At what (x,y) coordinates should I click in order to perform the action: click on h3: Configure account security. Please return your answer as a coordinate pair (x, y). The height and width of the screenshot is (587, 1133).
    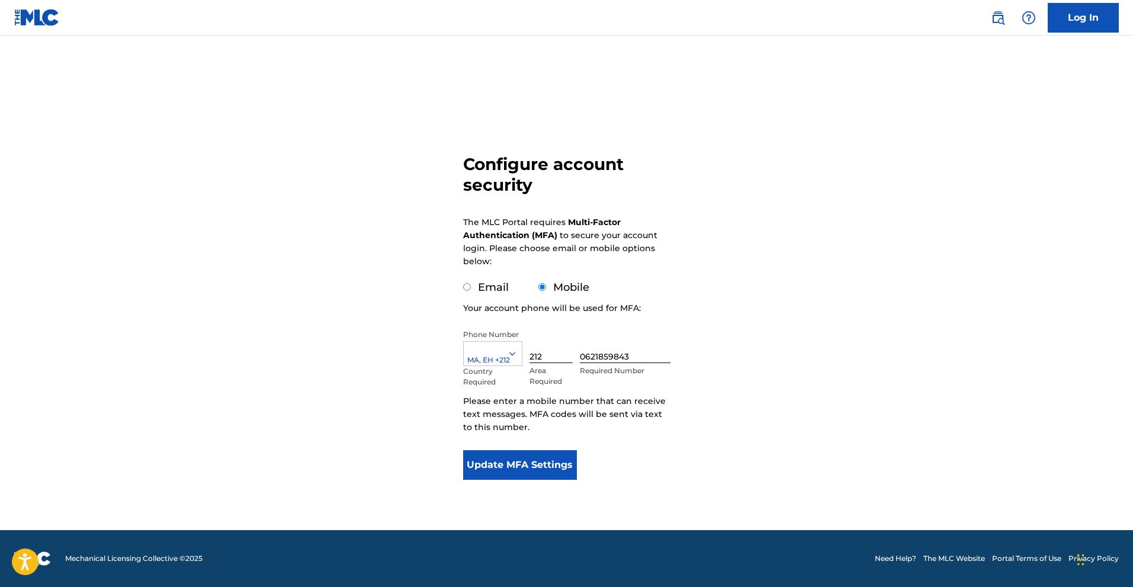
    Looking at the image, I should click on (567, 175).